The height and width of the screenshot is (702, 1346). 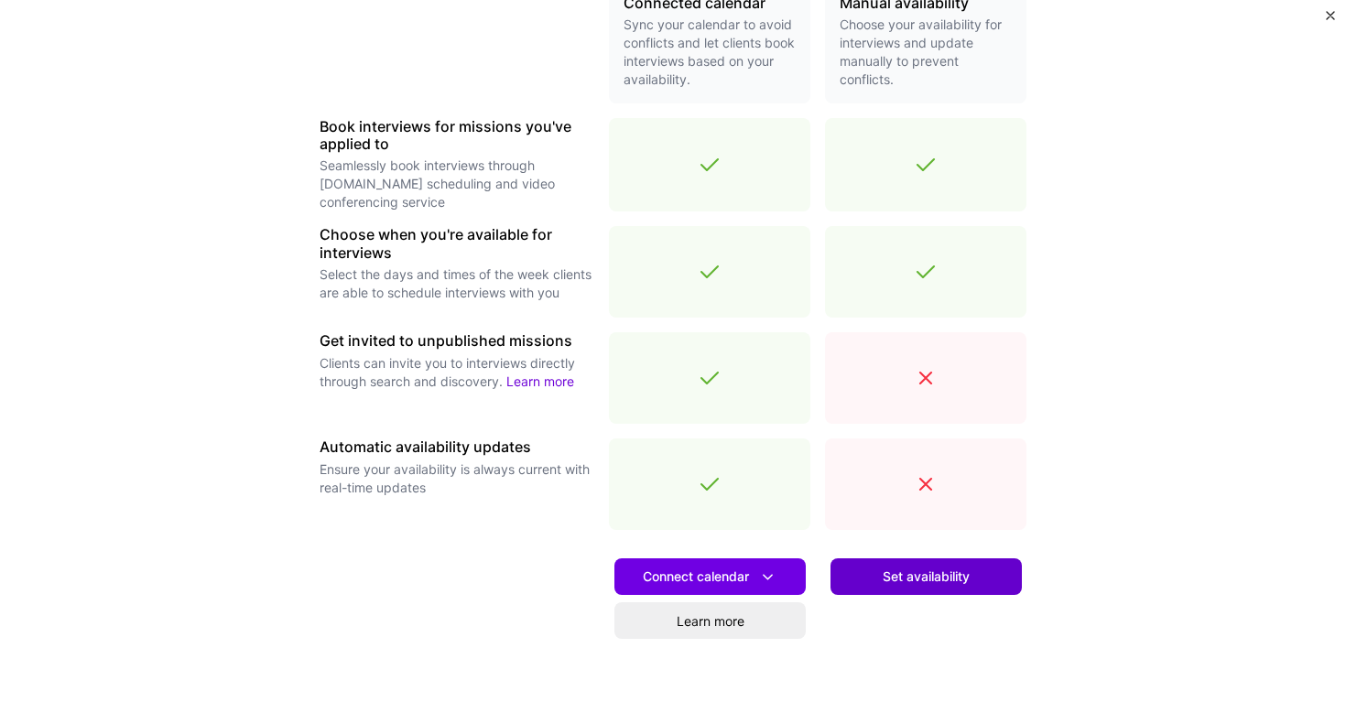 I want to click on p: Clients can invite you to interviews directly through search and discovery., so click(x=457, y=373).